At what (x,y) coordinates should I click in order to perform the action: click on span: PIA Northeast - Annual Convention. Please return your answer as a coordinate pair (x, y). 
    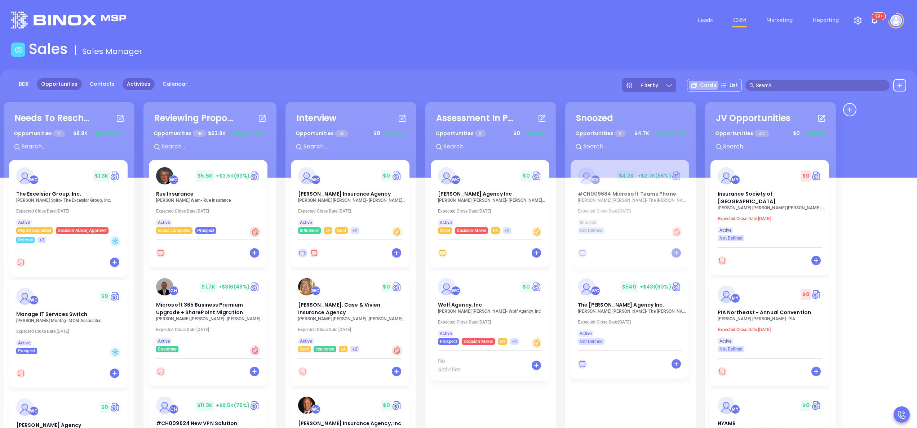
    Looking at the image, I should click on (764, 313).